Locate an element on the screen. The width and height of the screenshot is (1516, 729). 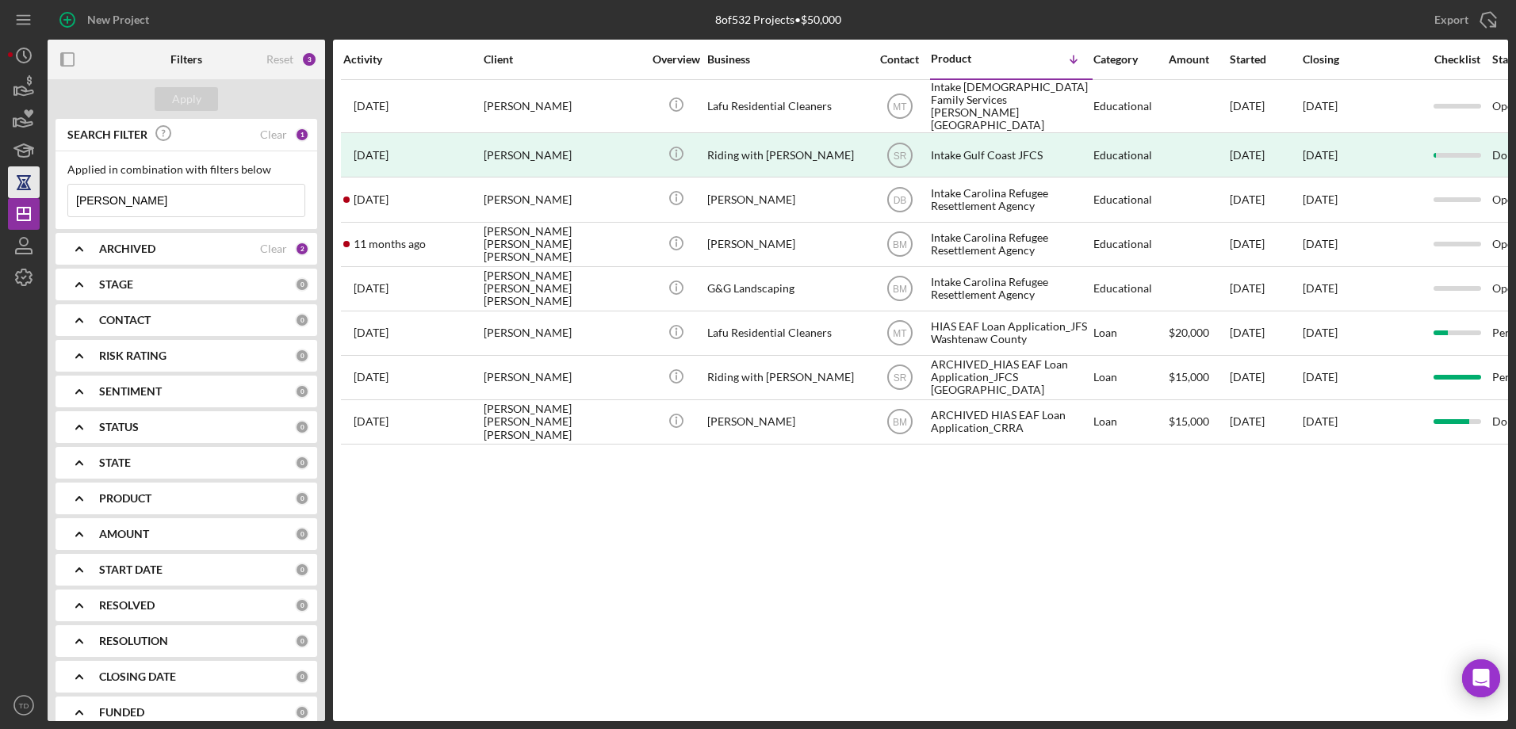
time: 2025-05-20 13:53 is located at coordinates (371, 106).